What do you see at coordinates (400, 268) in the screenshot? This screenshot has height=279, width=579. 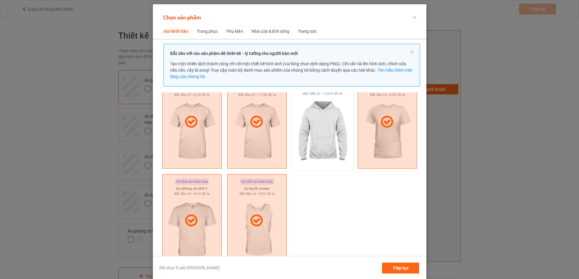 I see `font: Tiếp tục` at bounding box center [400, 268].